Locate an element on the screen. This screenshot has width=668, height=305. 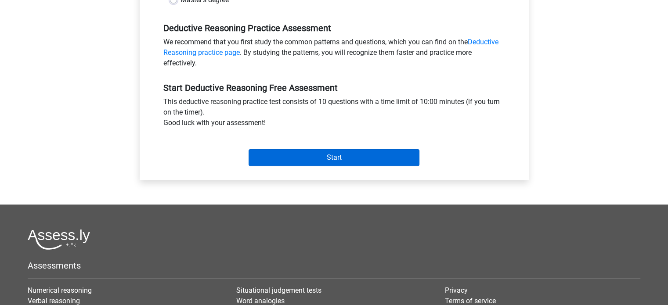
a: Privacy is located at coordinates (456, 290).